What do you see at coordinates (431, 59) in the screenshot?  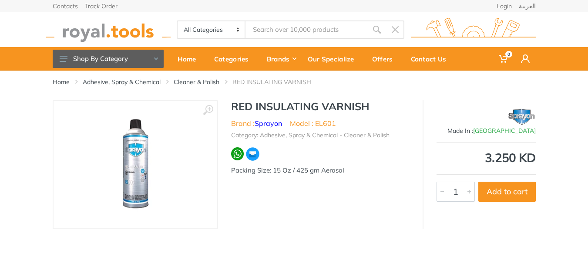 I see `div: Contact Us` at bounding box center [431, 59].